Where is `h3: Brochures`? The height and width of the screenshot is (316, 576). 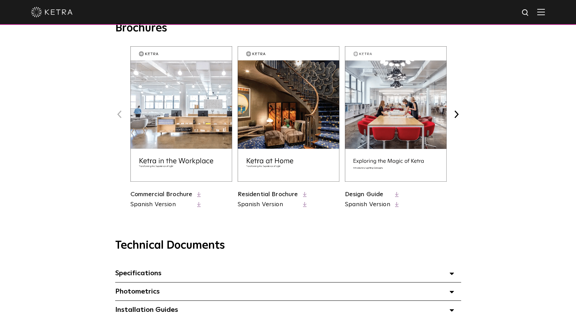
h3: Brochures is located at coordinates (288, 29).